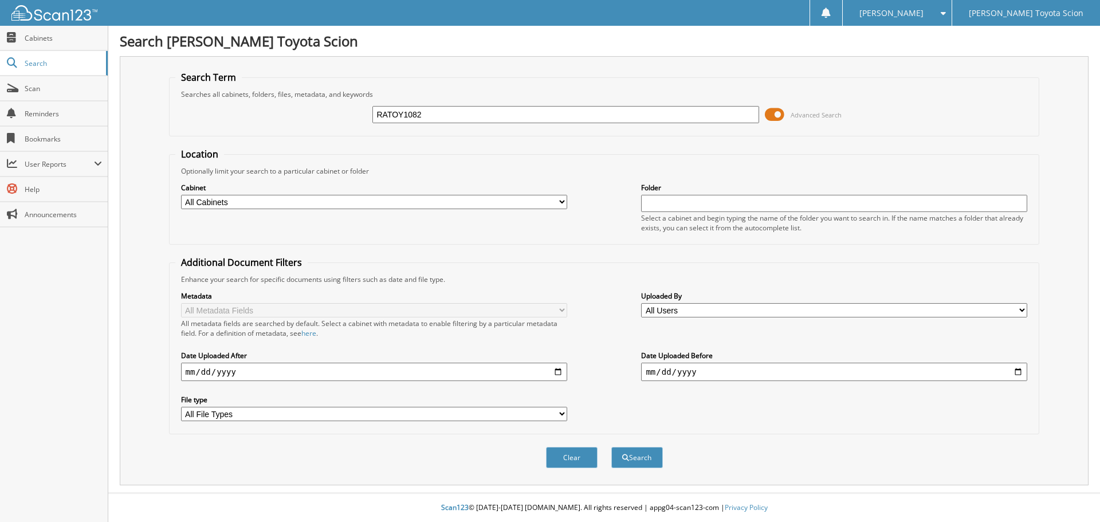 This screenshot has height=522, width=1100. I want to click on div: Chat Widget, so click(1072, 495).